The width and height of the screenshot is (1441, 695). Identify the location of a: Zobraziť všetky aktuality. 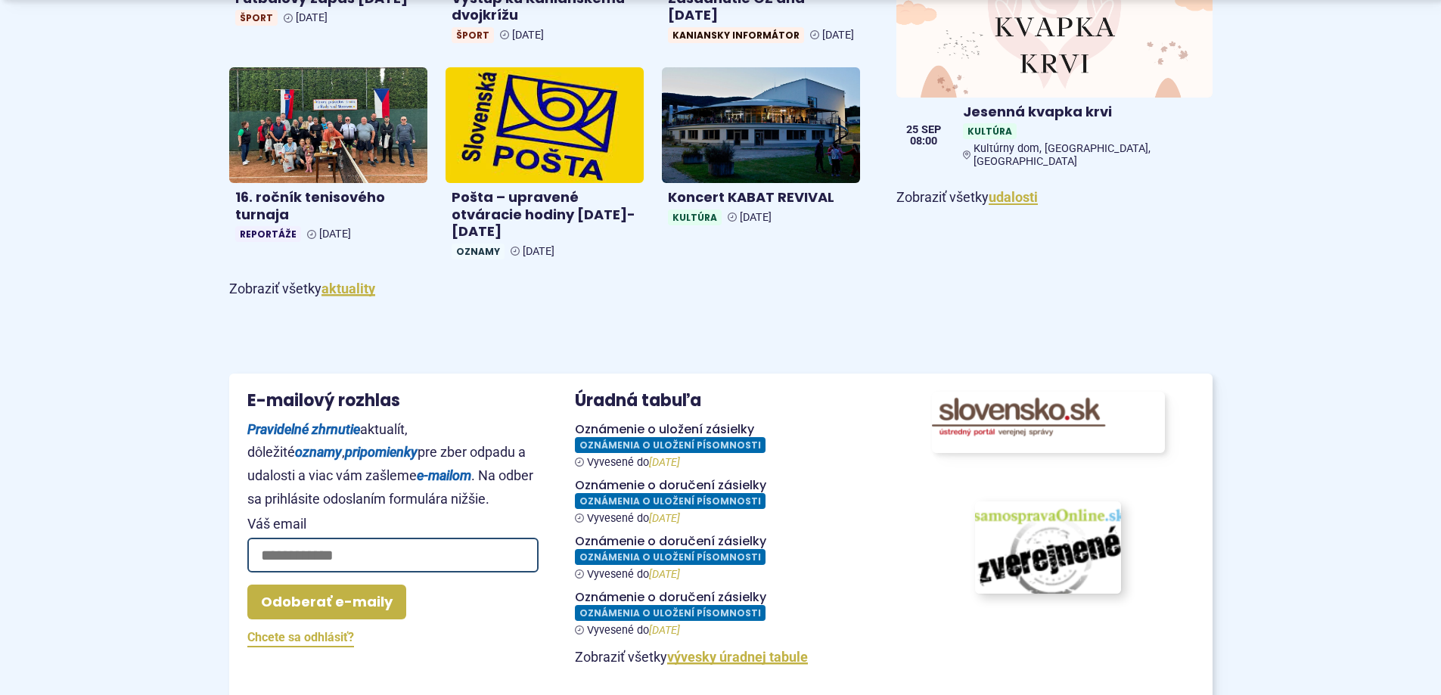
(348, 288).